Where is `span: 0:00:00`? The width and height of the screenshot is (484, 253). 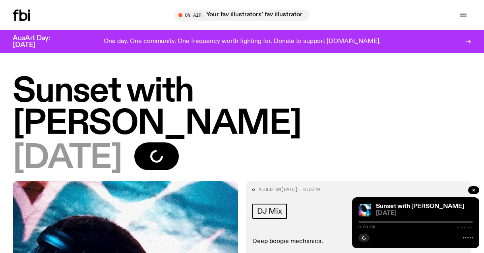
span: 0:00:00 is located at coordinates (367, 227).